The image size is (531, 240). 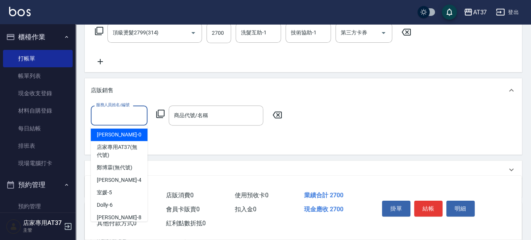 I want to click on img: Logo, so click(x=20, y=11).